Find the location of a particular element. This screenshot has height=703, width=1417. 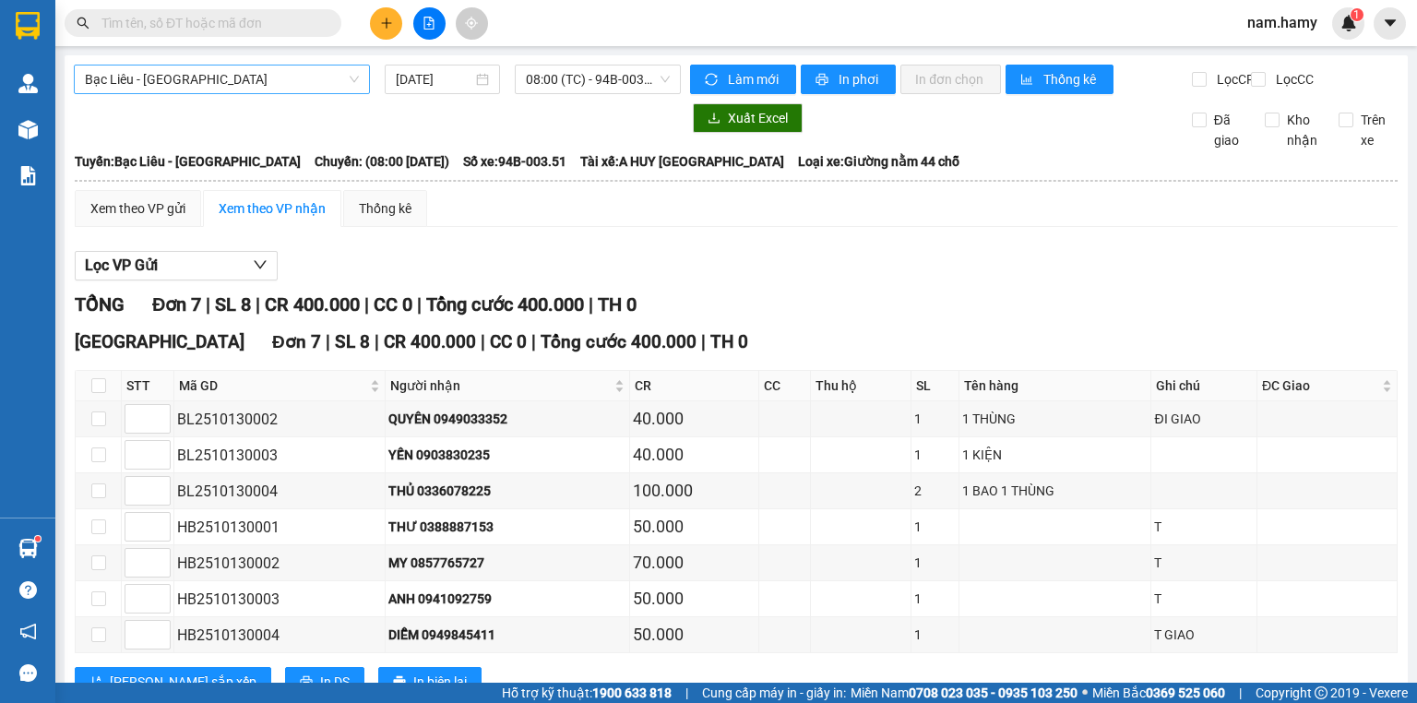

button: file-add is located at coordinates (429, 23).